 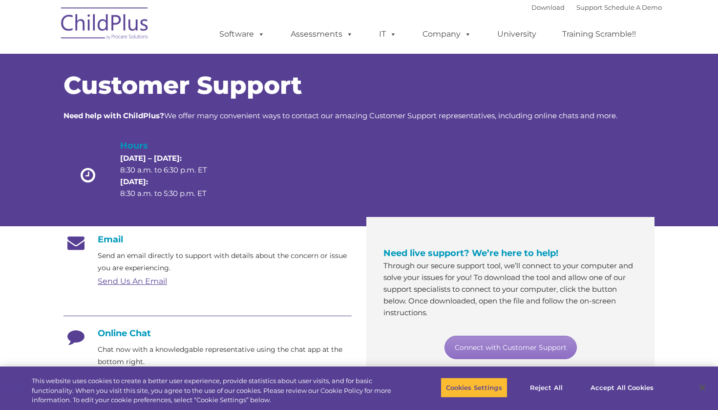 What do you see at coordinates (447, 34) in the screenshot?
I see `a: Company` at bounding box center [447, 34].